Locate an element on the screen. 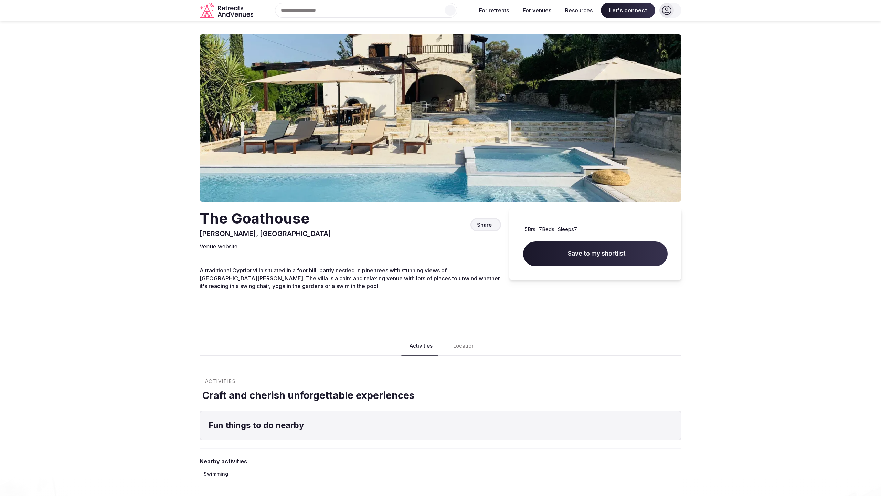  h4: Fun things to do nearby is located at coordinates (441, 425).